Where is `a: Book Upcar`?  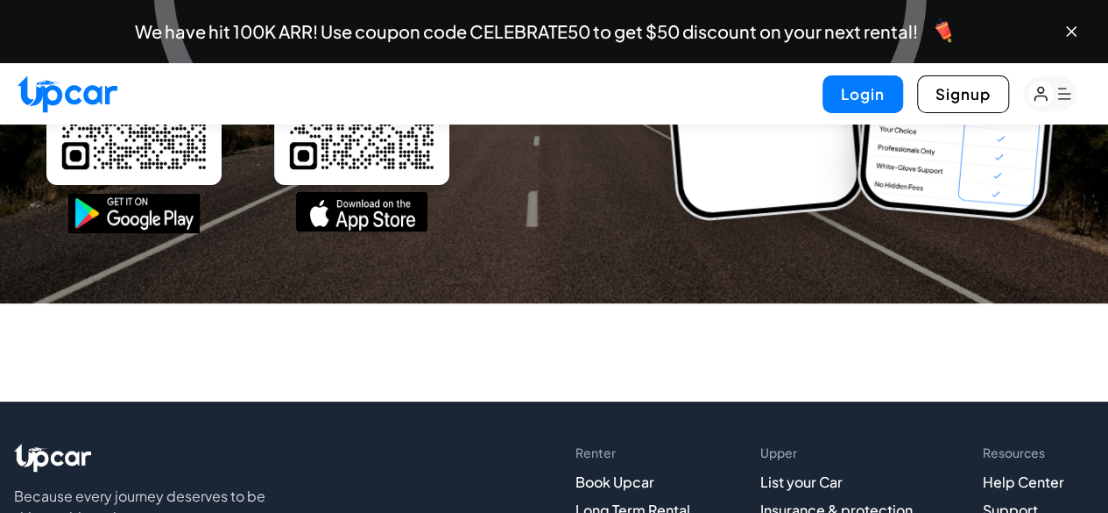
a: Book Upcar is located at coordinates (615, 481).